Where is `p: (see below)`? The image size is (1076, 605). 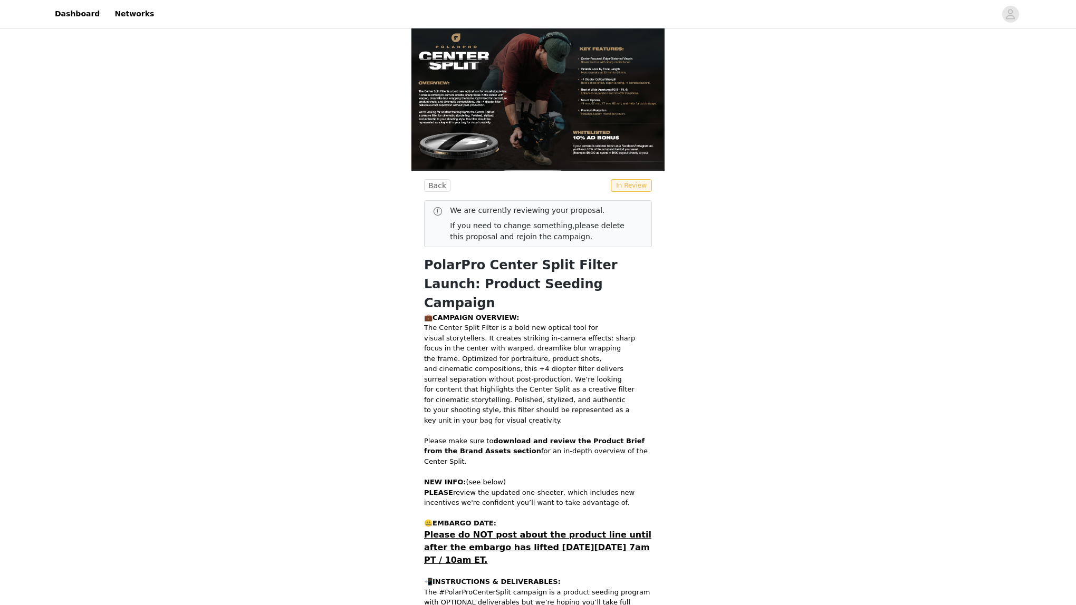
p: (see below) is located at coordinates (538, 482).